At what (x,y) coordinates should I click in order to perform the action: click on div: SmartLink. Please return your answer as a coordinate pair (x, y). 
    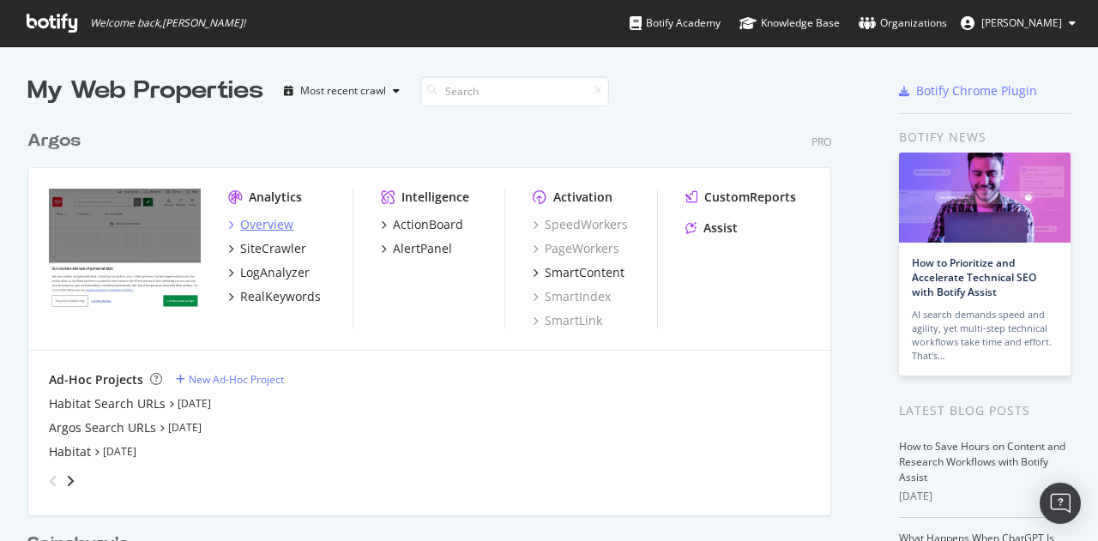
    Looking at the image, I should click on (567, 321).